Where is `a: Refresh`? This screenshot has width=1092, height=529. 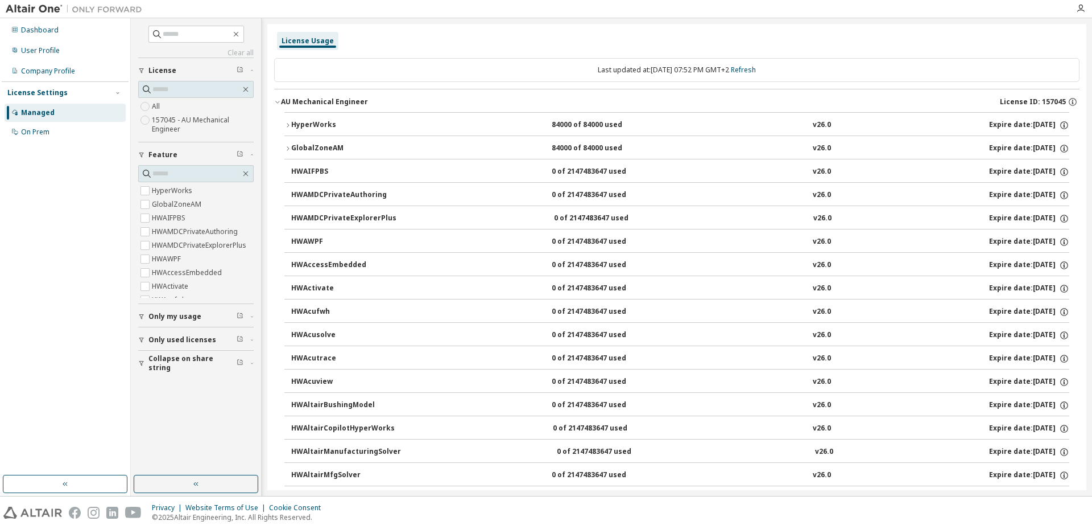 a: Refresh is located at coordinates (744, 69).